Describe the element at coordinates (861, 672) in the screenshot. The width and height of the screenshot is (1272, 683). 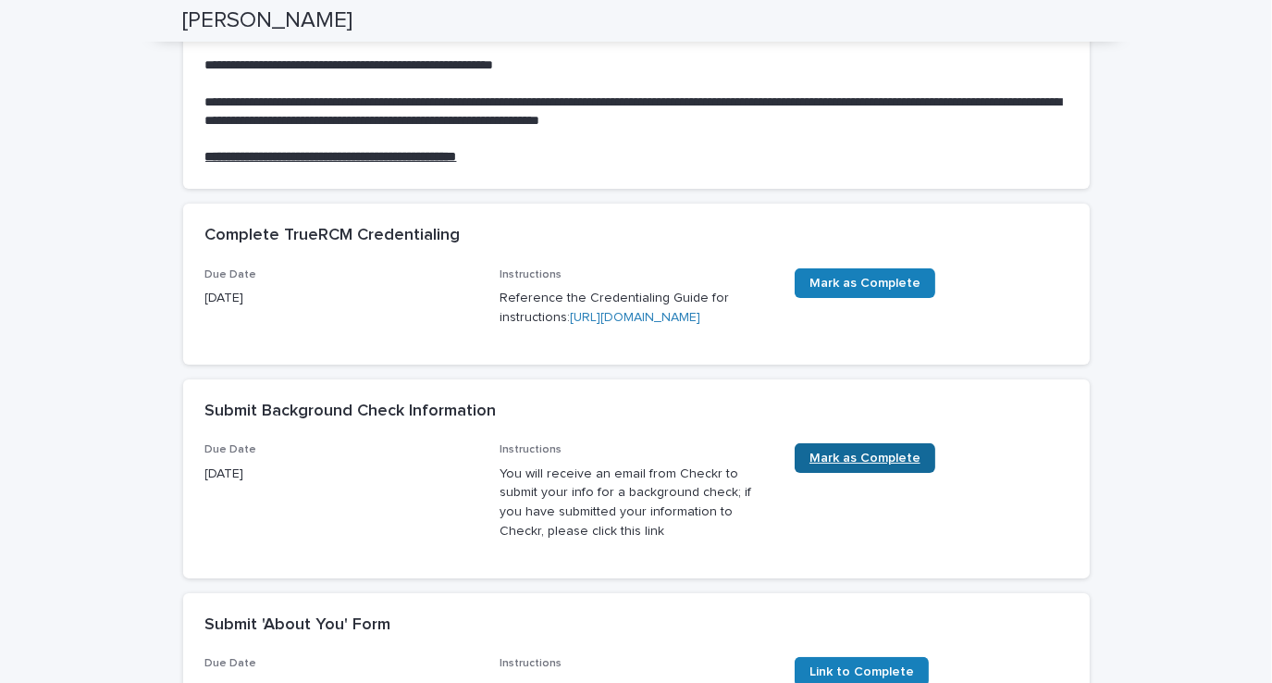
I see `span: Link to Complete` at that location.